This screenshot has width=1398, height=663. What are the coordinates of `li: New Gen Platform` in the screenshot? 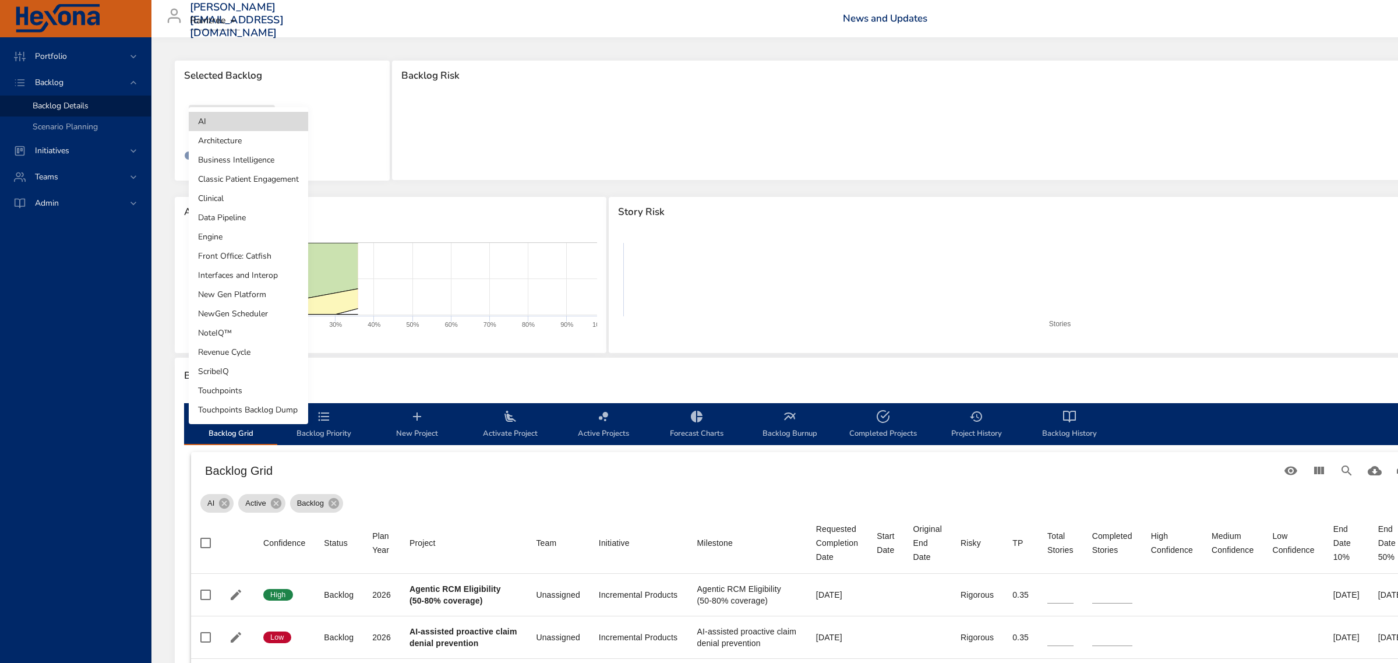 It's located at (248, 294).